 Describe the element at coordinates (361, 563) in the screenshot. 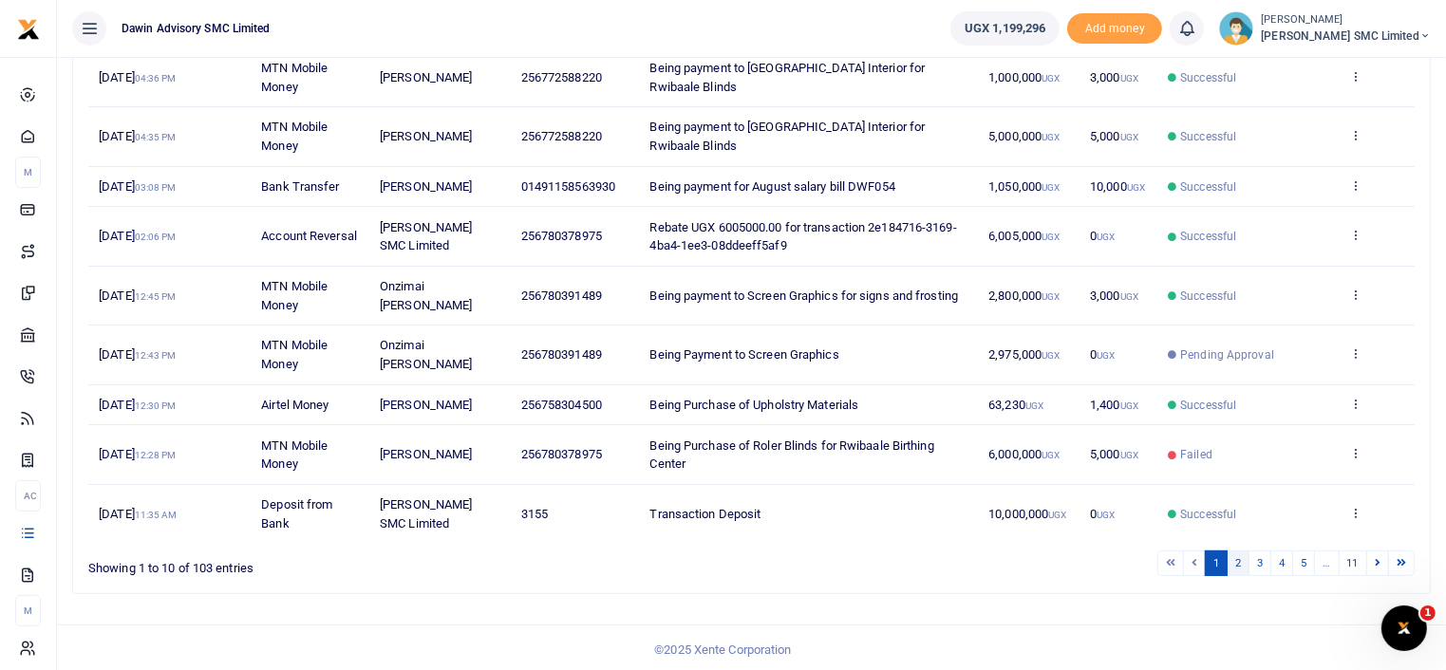

I see `div: Showing 1 to 10 of 103 entries` at that location.